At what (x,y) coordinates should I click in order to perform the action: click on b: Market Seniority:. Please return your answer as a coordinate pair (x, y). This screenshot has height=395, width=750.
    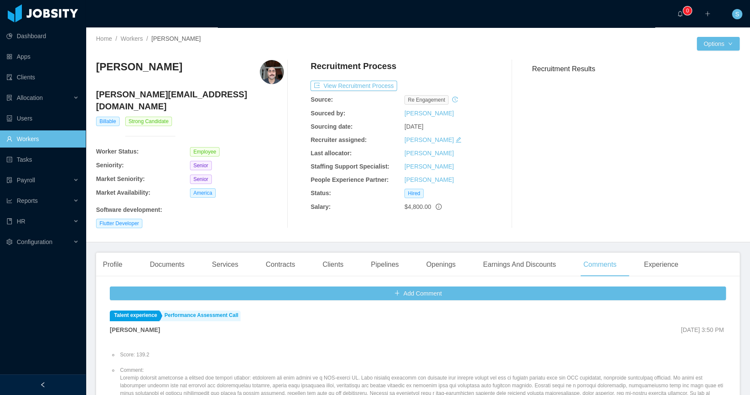
    Looking at the image, I should click on (121, 179).